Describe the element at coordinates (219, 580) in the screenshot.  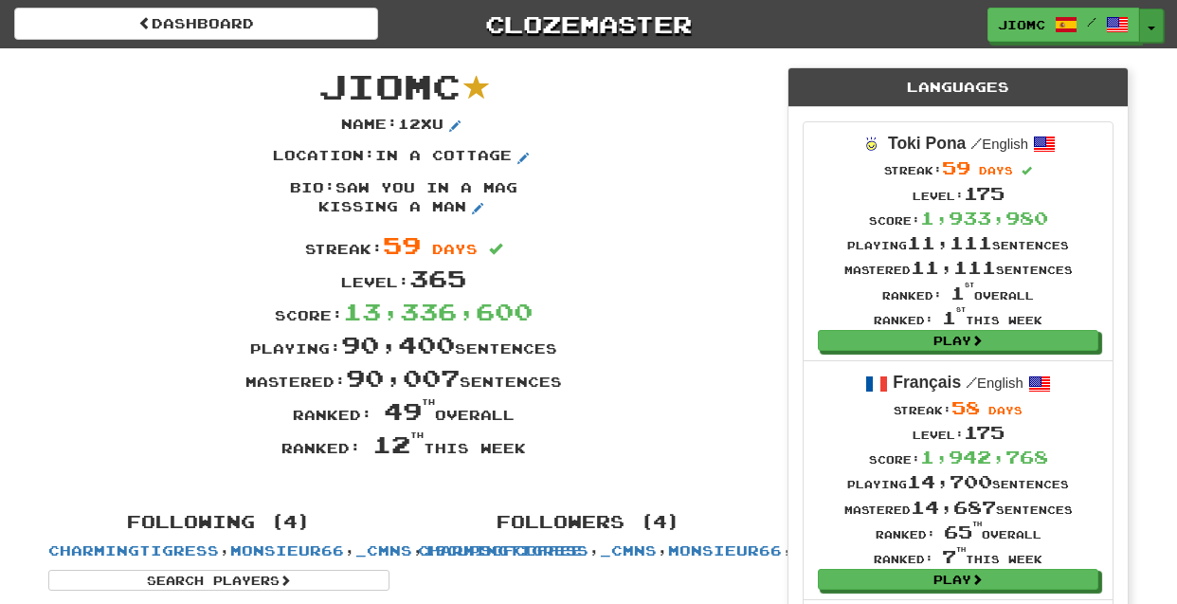
I see `a: Search Players` at that location.